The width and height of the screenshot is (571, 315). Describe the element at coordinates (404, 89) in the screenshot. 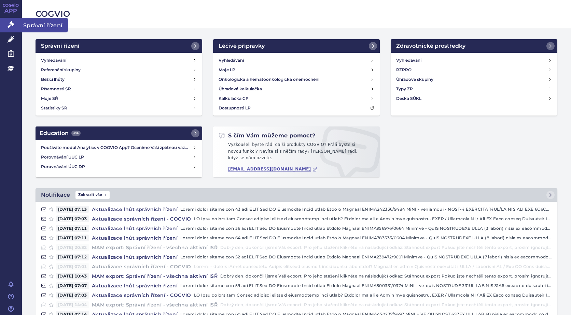

I see `h4: Typy ZP` at that location.